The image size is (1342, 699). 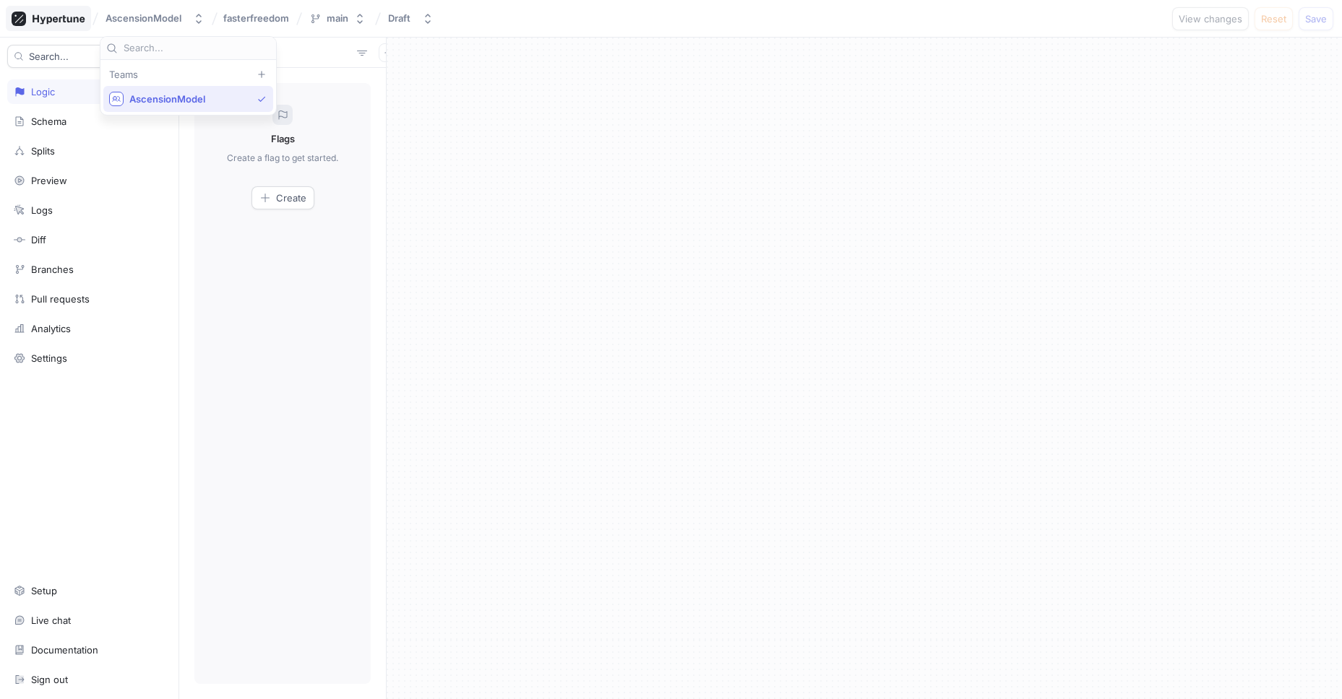 What do you see at coordinates (410, 18) in the screenshot?
I see `button: Draft` at bounding box center [410, 18].